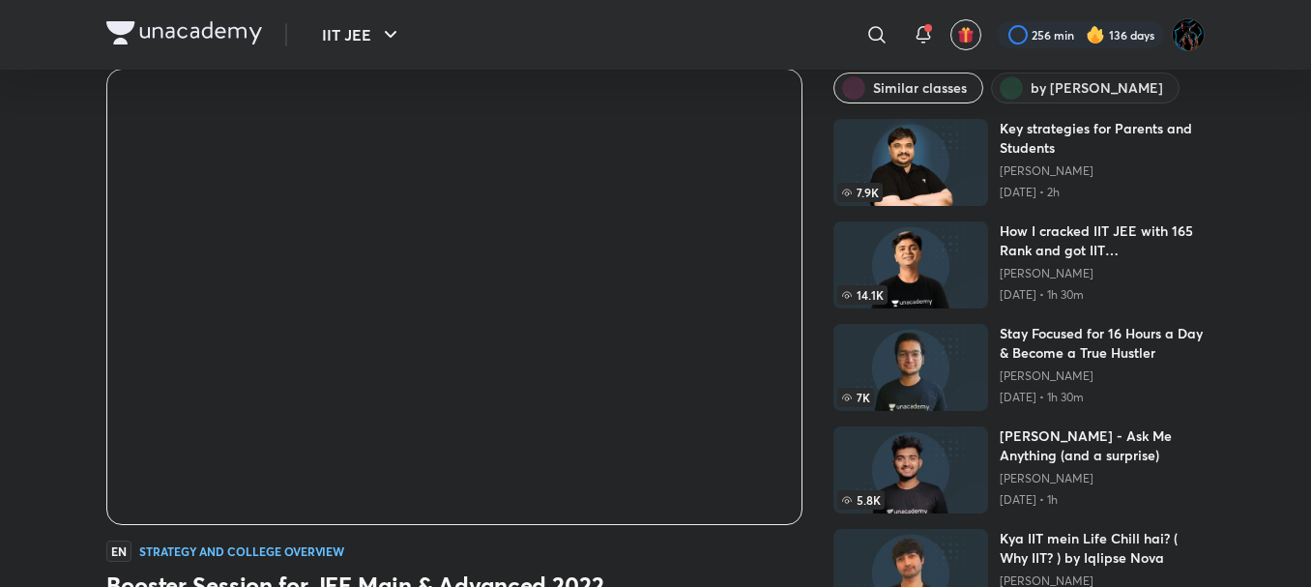 The width and height of the screenshot is (1311, 587). Describe the element at coordinates (1188, 35) in the screenshot. I see `img: Umang Raj` at that location.